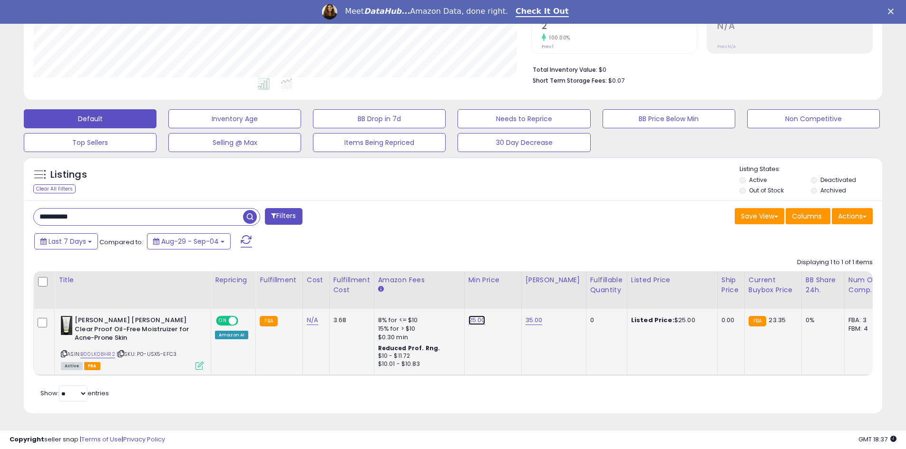  Describe the element at coordinates (419, 280) in the screenshot. I see `div: Amazon Fees` at that location.